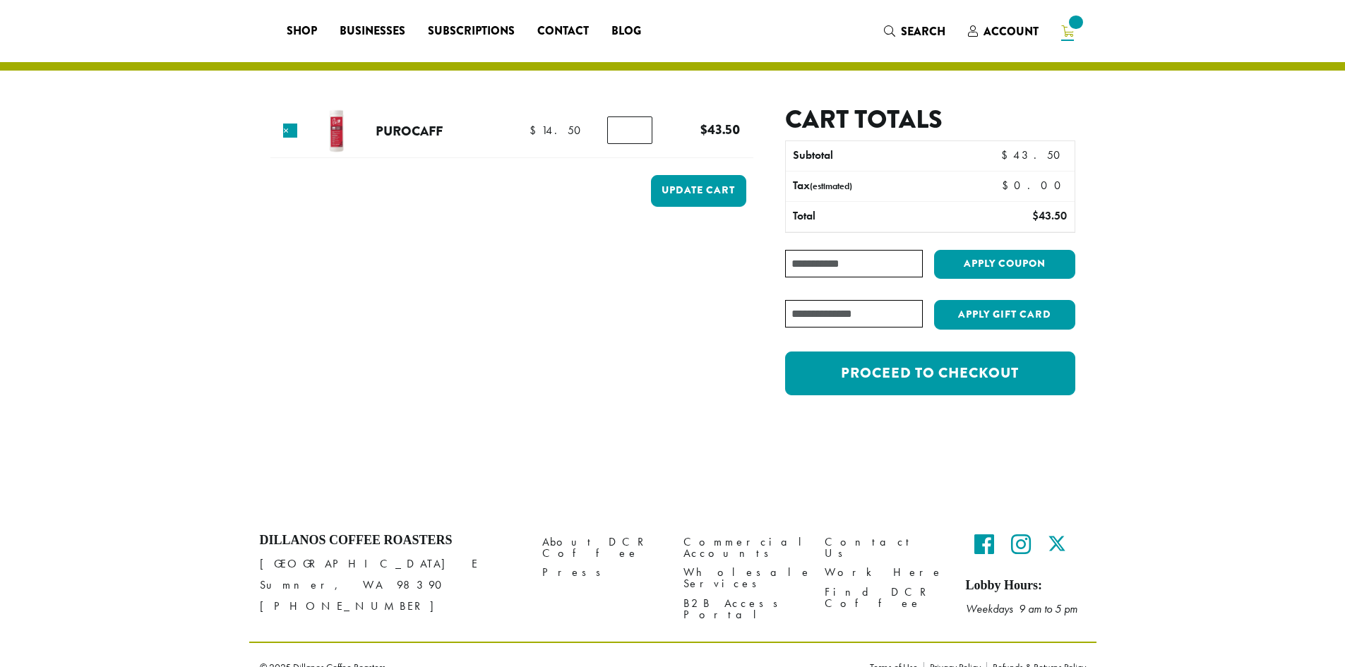  What do you see at coordinates (372, 31) in the screenshot?
I see `span: Businesses` at bounding box center [372, 31].